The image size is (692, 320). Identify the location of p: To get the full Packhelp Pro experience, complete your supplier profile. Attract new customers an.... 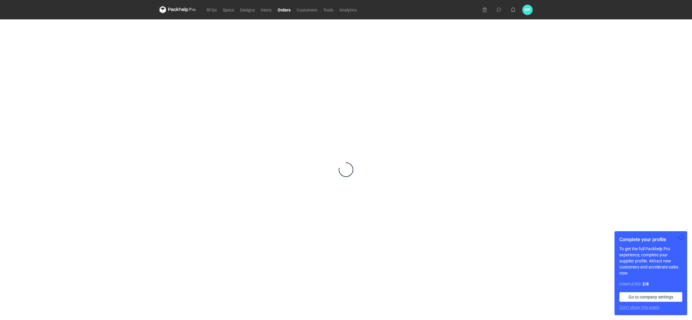
(651, 261).